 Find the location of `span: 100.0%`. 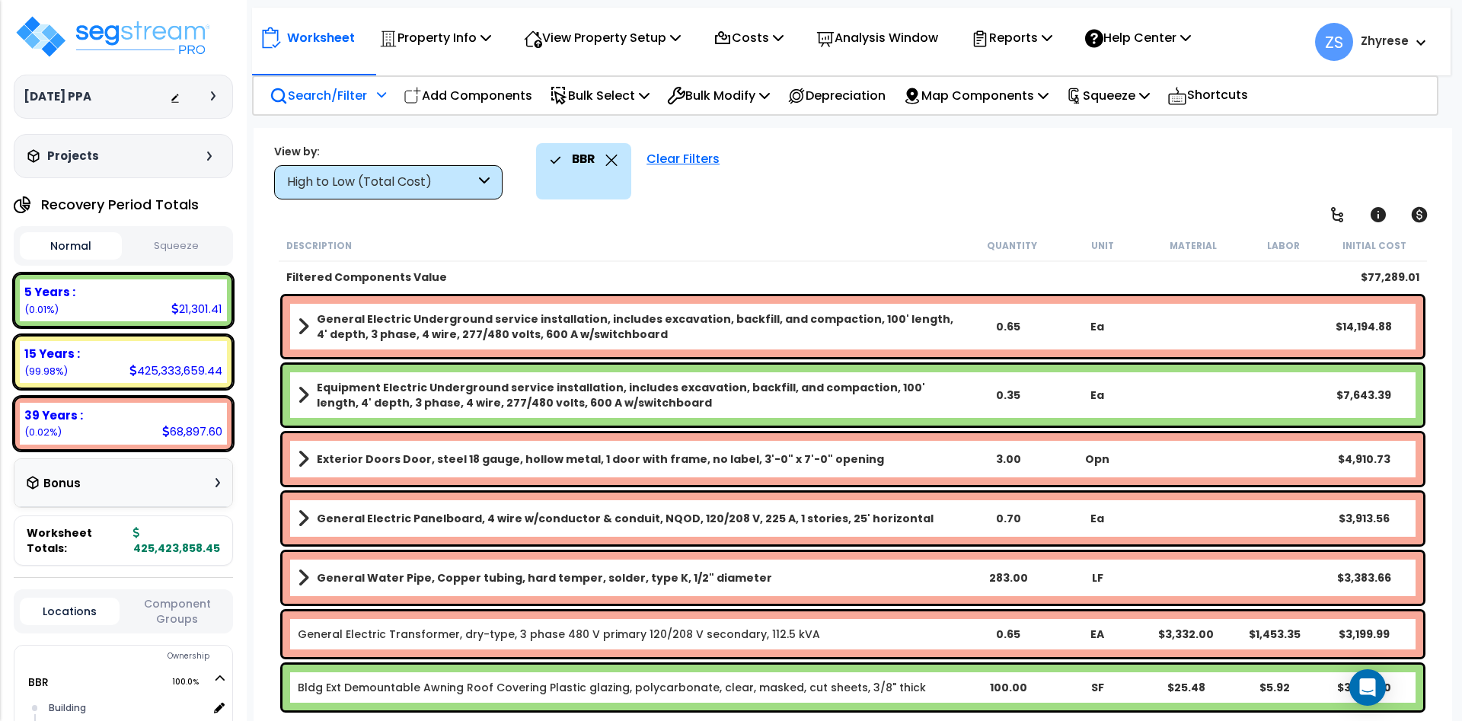

span: 100.0% is located at coordinates (192, 682).